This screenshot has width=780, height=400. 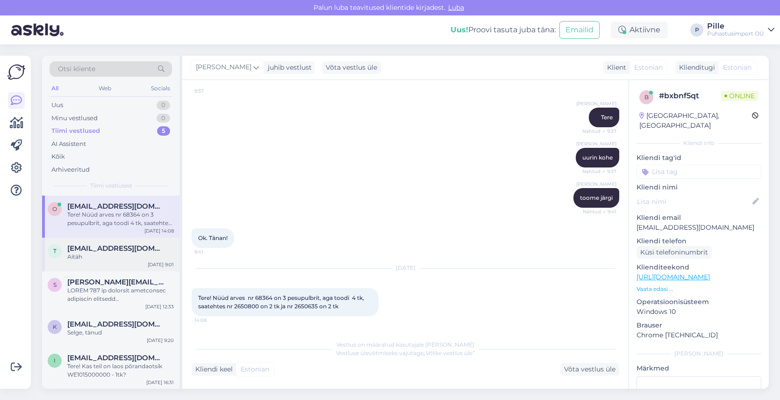 What do you see at coordinates (599, 211) in the screenshot?
I see `span: Nähtud ✓ 9:41` at bounding box center [599, 211].